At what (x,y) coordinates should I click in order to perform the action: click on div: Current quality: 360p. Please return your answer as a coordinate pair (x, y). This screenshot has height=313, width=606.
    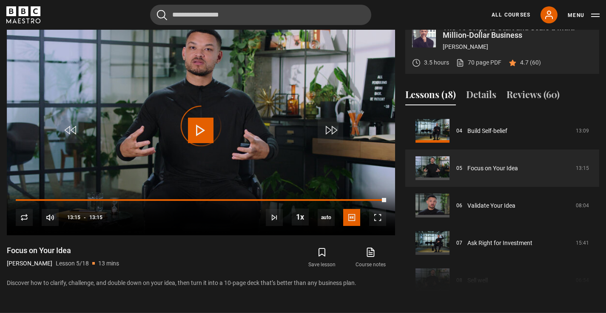
    Looking at the image, I should click on (326, 218).